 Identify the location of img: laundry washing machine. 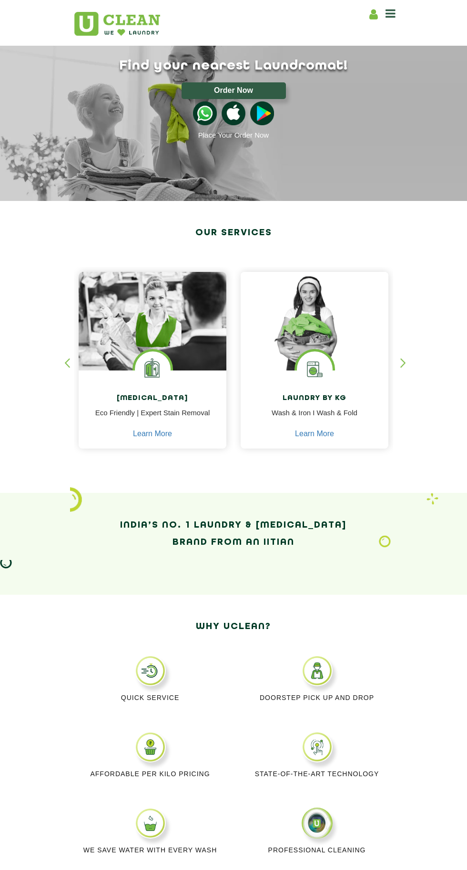
(314, 369).